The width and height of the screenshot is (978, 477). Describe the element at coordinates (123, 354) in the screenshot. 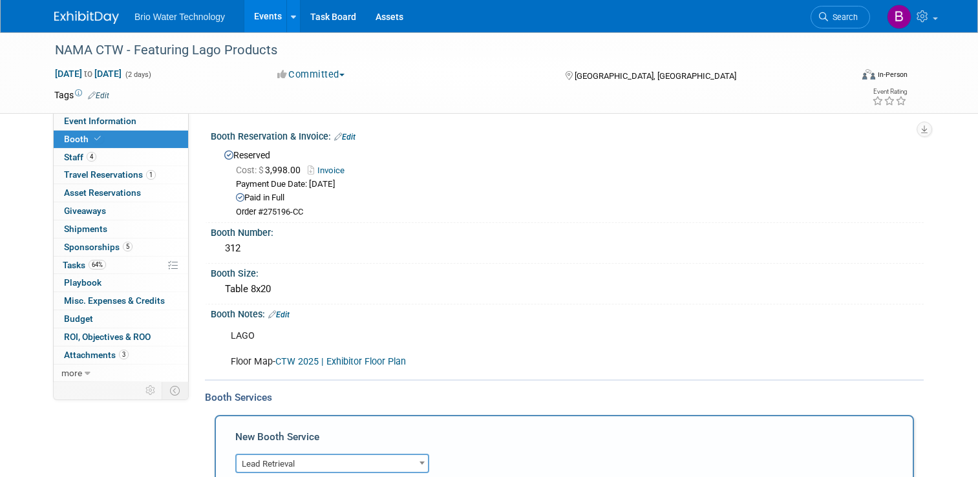

I see `span: 3` at that location.